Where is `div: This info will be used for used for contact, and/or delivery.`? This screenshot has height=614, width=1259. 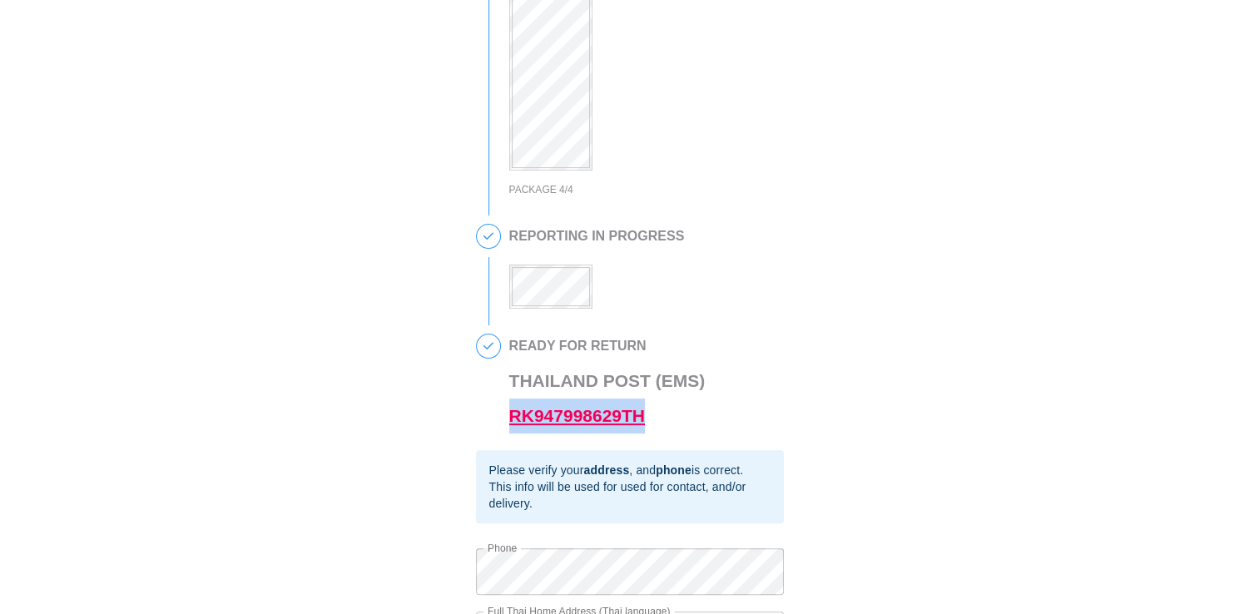 div: This info will be used for used for contact, and/or delivery. is located at coordinates (630, 495).